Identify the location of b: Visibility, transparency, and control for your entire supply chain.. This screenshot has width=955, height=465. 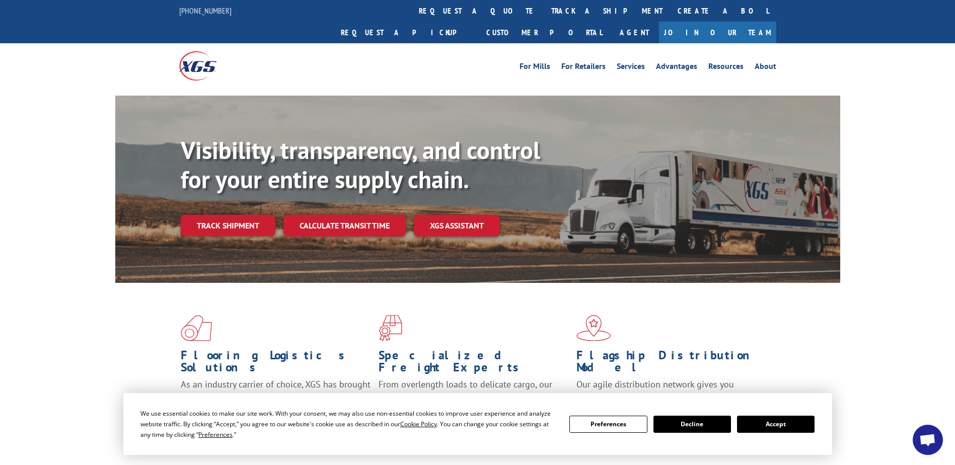
(360, 165).